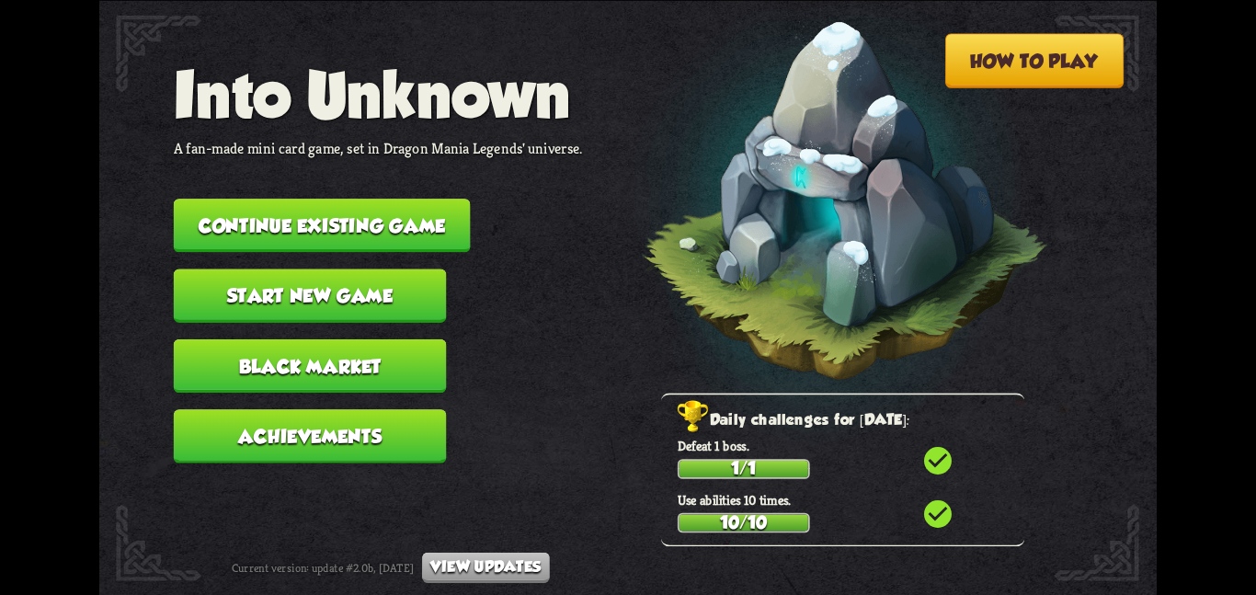  I want to click on button: Black Market, so click(310, 365).